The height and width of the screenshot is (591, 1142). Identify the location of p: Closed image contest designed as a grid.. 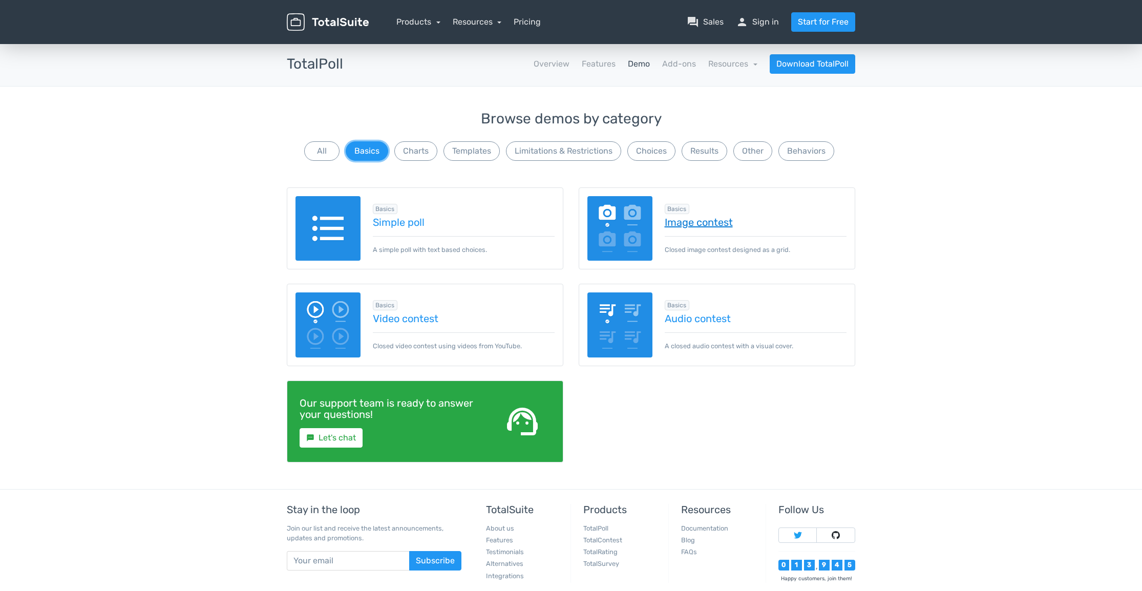
(756, 245).